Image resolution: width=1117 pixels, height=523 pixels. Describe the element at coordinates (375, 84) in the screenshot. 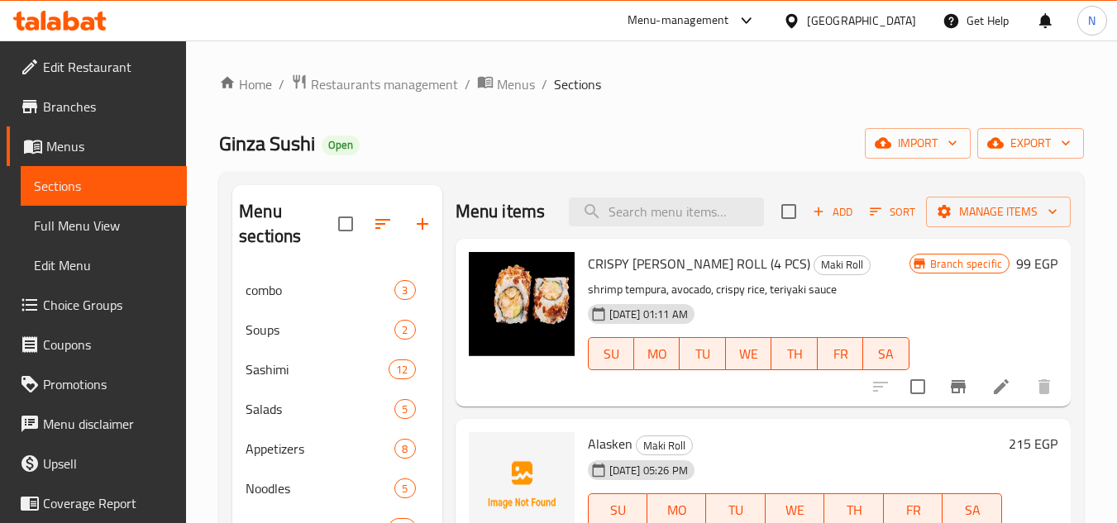

I see `a: Restaurants management` at that location.